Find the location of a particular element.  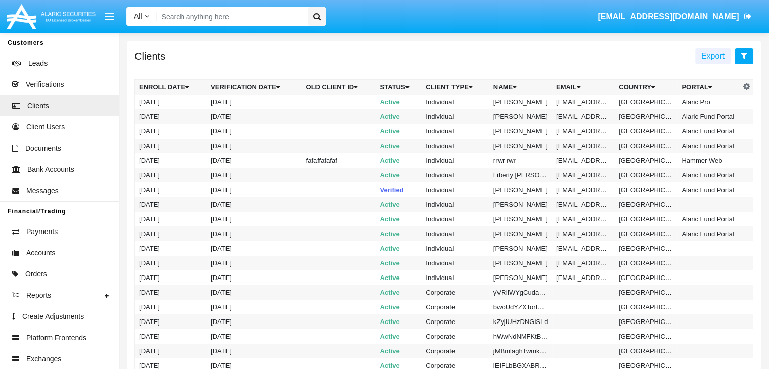

td: Verified is located at coordinates (399, 190).